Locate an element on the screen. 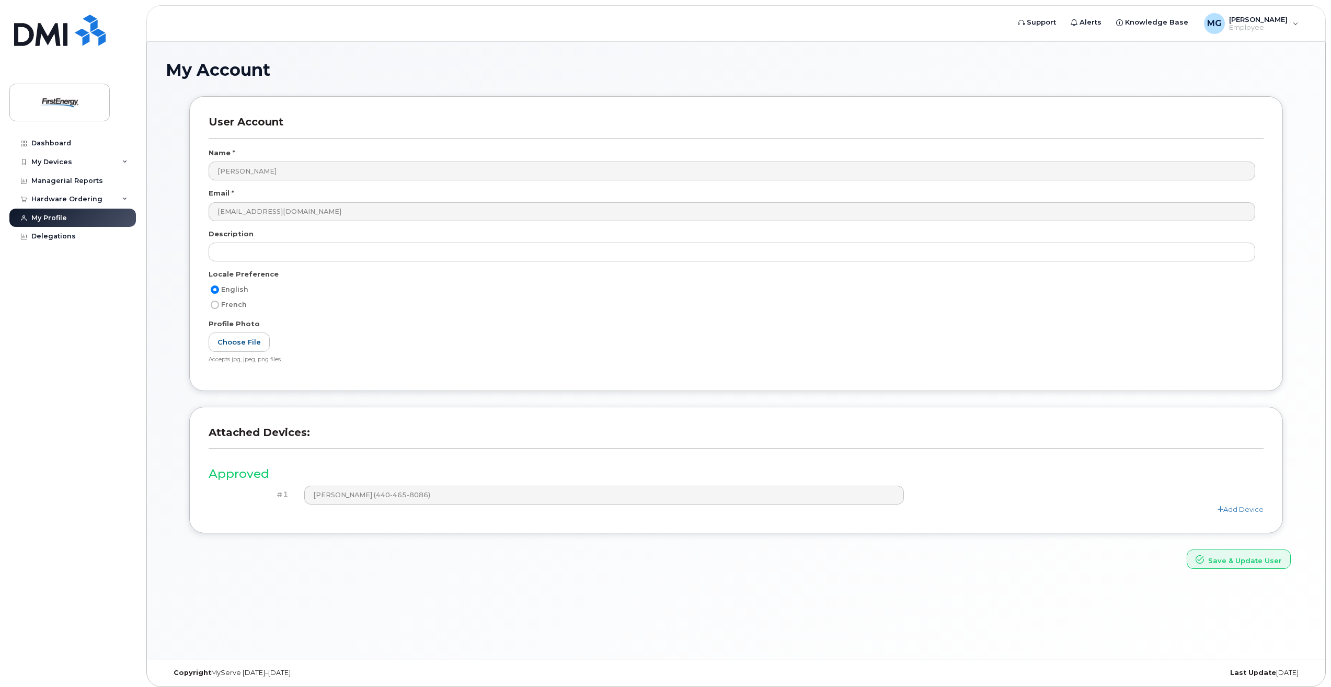  label: Profile Photo is located at coordinates (234, 324).